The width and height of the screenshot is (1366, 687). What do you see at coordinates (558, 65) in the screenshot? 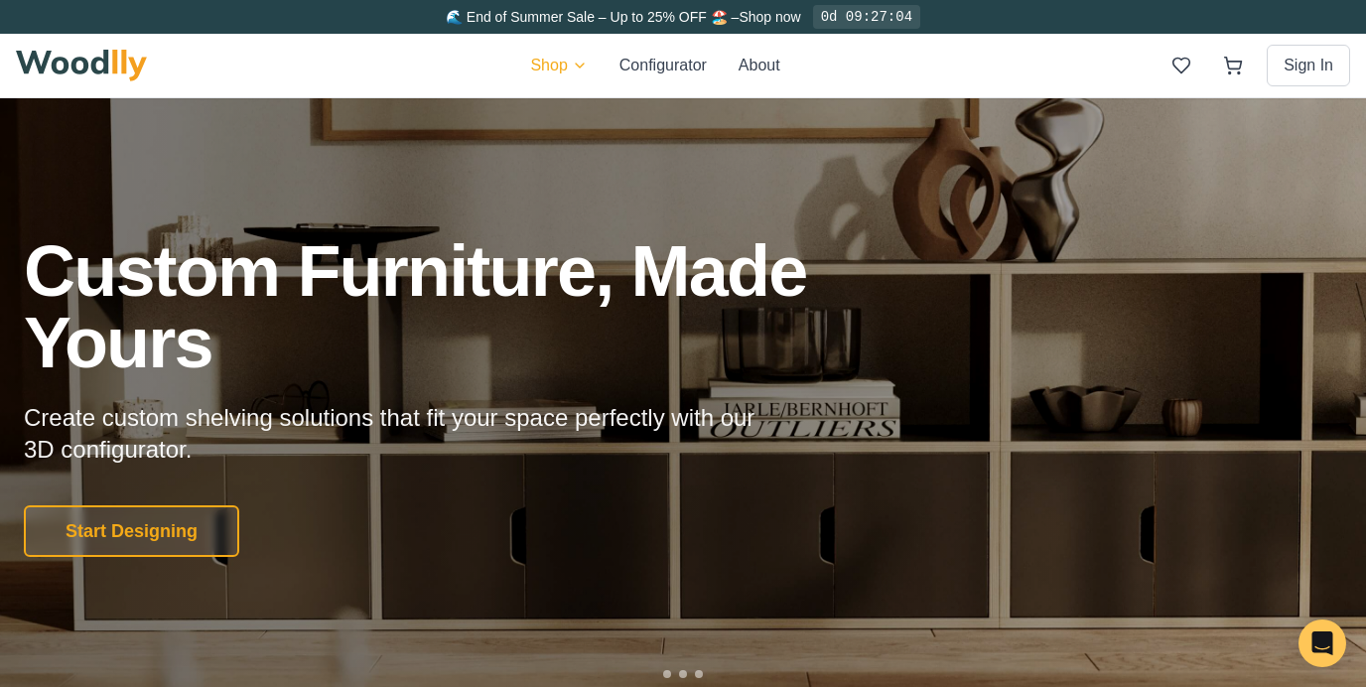
I see `button: Shop` at bounding box center [558, 65].